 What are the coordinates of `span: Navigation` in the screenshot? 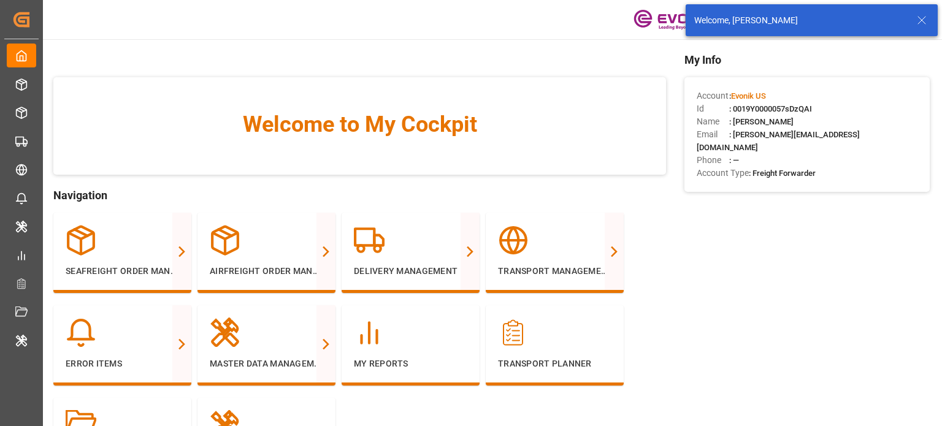 It's located at (359, 195).